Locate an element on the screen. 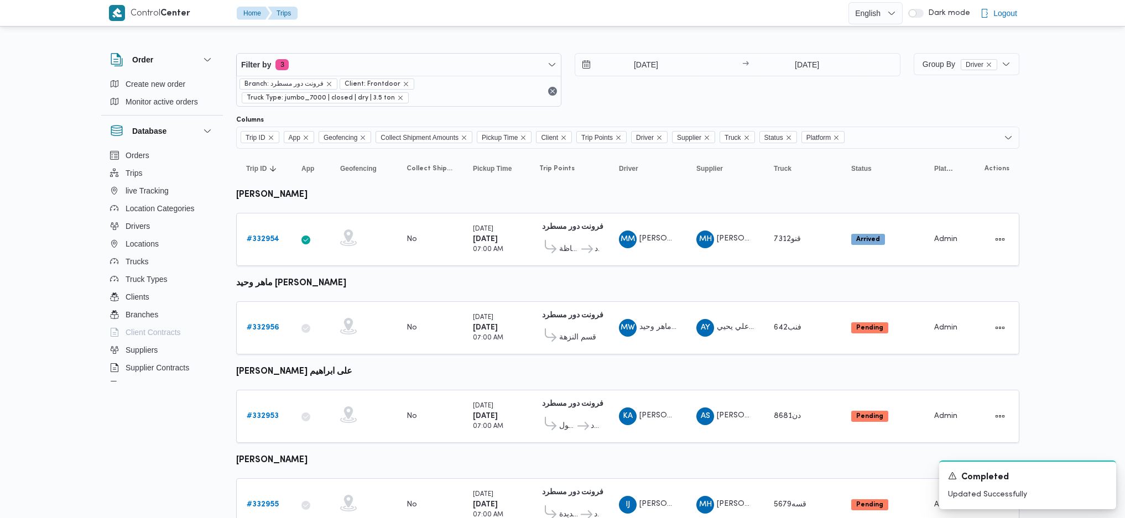 Image resolution: width=1125 pixels, height=518 pixels. a: #332953 is located at coordinates (263, 416).